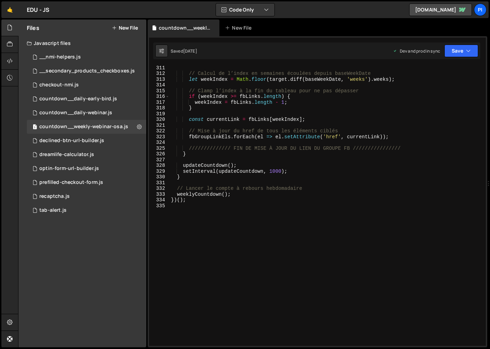  Describe the element at coordinates (159, 97) in the screenshot. I see `div: 316` at that location.